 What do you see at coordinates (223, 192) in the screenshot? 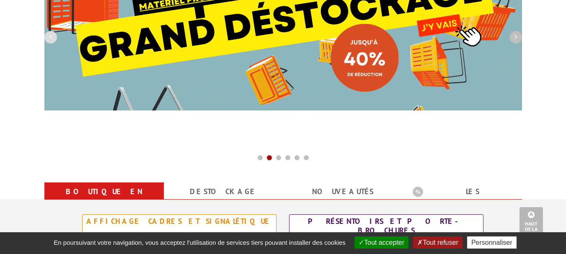
I see `a: Destockage` at bounding box center [223, 192].